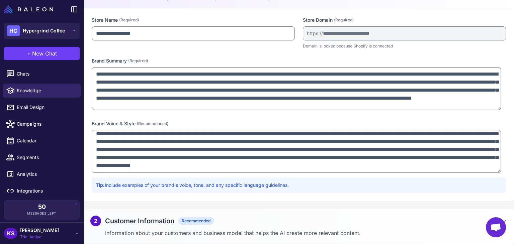 The height and width of the screenshot is (244, 514). I want to click on span: Calendar, so click(46, 141).